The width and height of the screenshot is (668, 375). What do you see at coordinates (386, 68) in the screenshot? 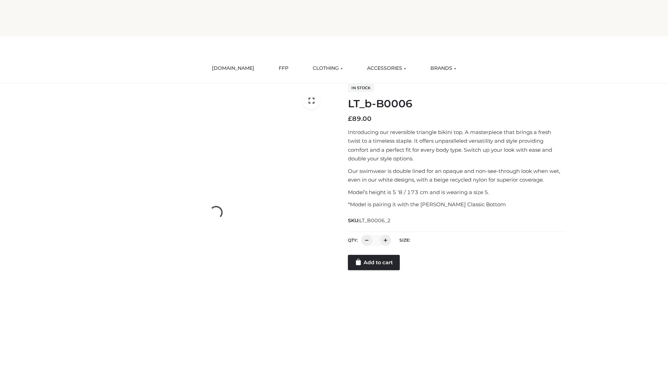
I see `a: ACCESSORIES` at bounding box center [386, 68].